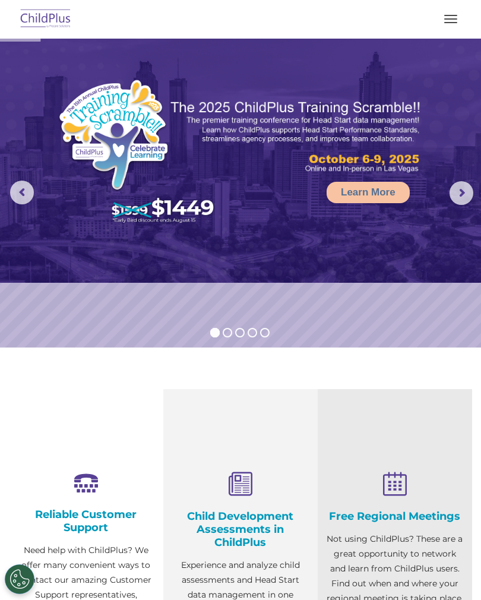  What do you see at coordinates (20, 579) in the screenshot?
I see `button: Cookies Settings` at bounding box center [20, 579].